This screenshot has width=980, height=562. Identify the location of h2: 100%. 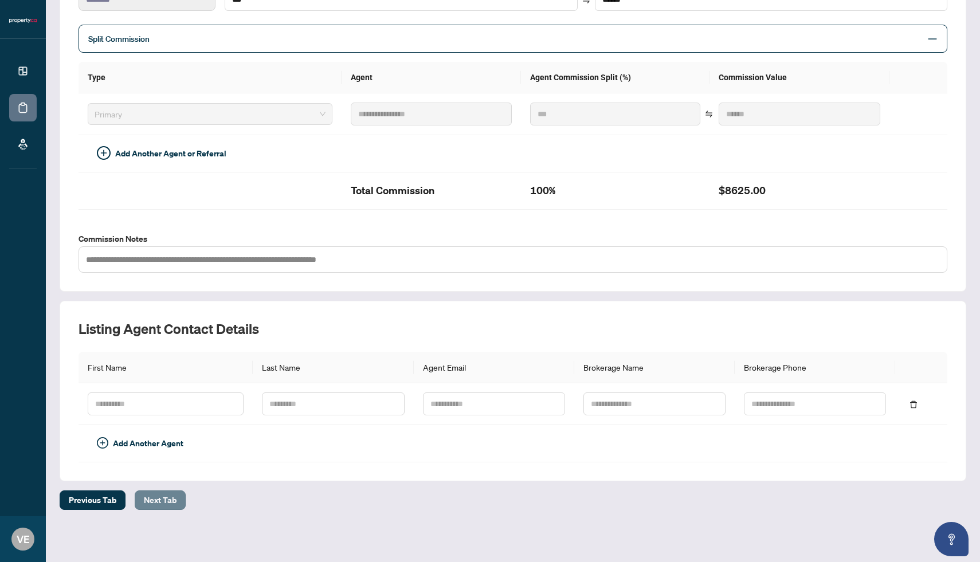
(615, 191).